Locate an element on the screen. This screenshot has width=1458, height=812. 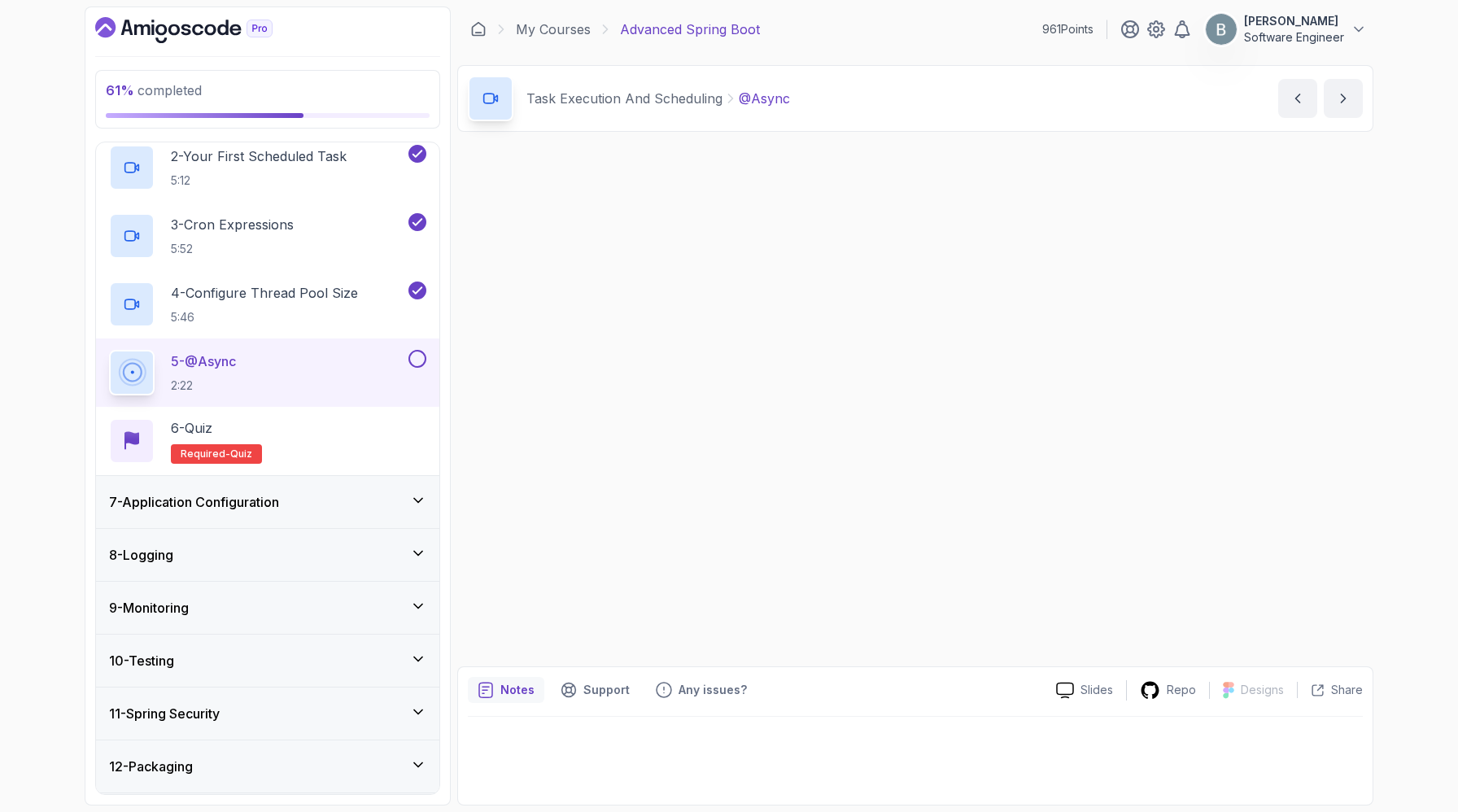
p: Support is located at coordinates (607, 690).